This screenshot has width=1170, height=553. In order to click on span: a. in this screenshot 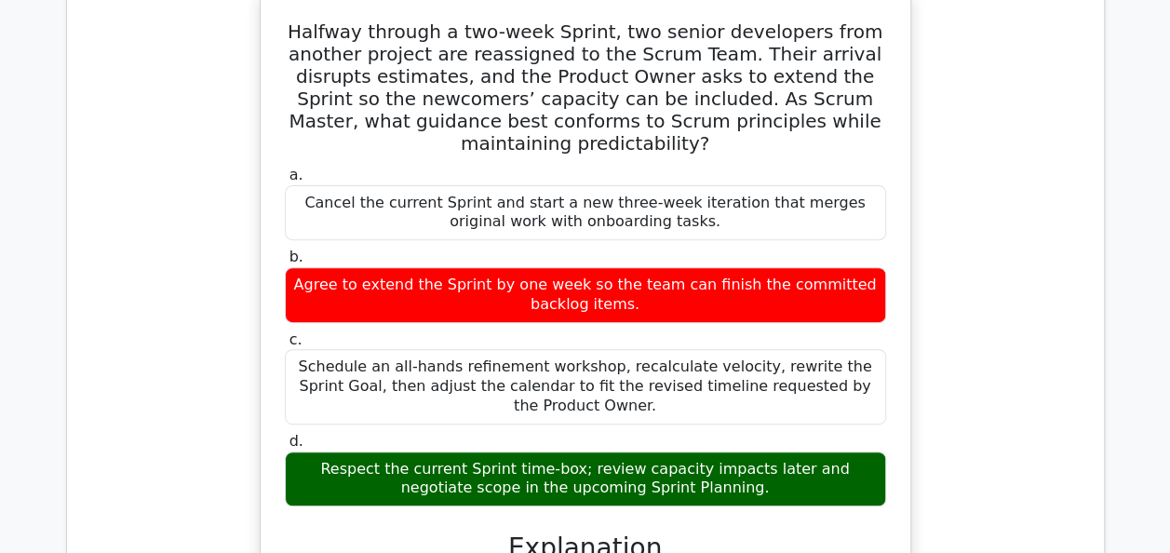, I will do `click(296, 174)`.